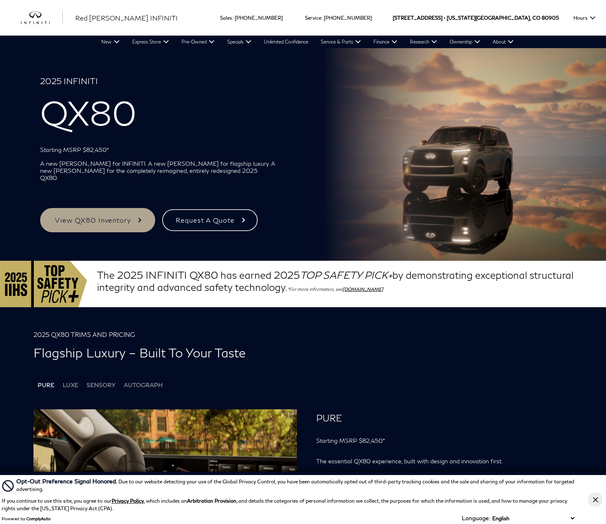 Image resolution: width=606 pixels, height=524 pixels. What do you see at coordinates (308, 42) in the screenshot?
I see `nav: Main Navigation` at bounding box center [308, 42].